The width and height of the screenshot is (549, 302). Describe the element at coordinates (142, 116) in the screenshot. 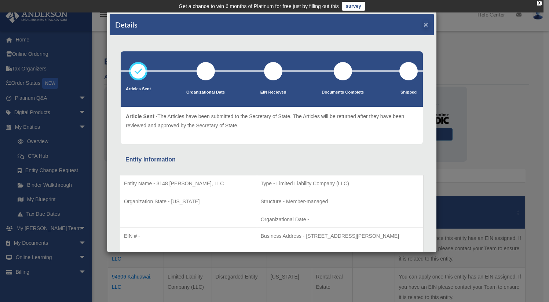

I see `span: Article Sent -` at that location.